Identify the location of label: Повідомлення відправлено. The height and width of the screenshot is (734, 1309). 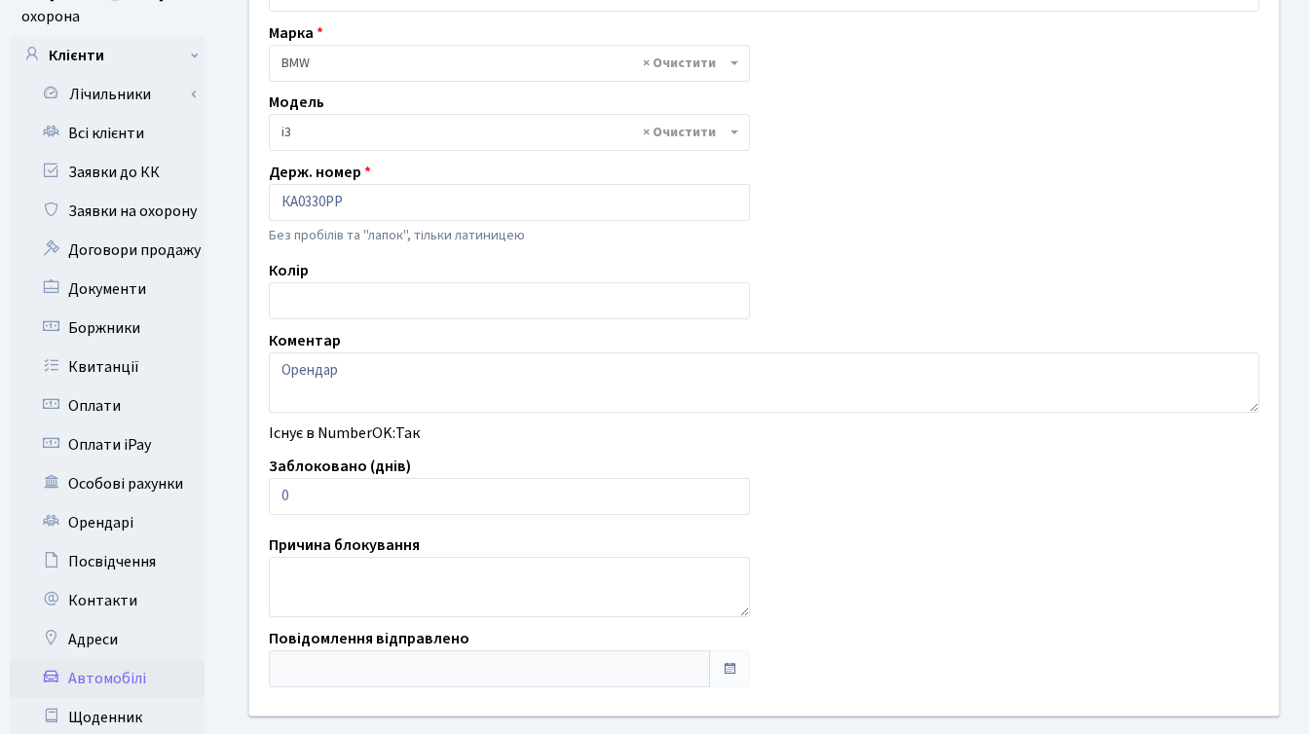
(369, 639).